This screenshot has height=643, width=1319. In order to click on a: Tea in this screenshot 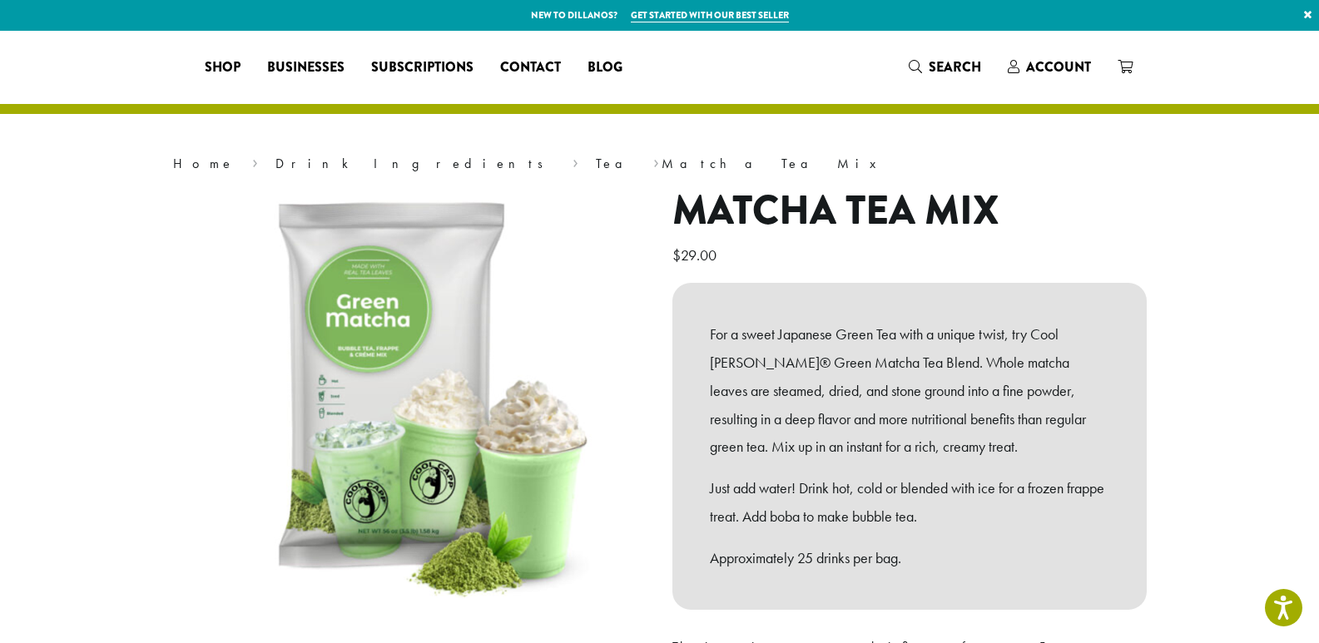, I will do `click(616, 163)`.